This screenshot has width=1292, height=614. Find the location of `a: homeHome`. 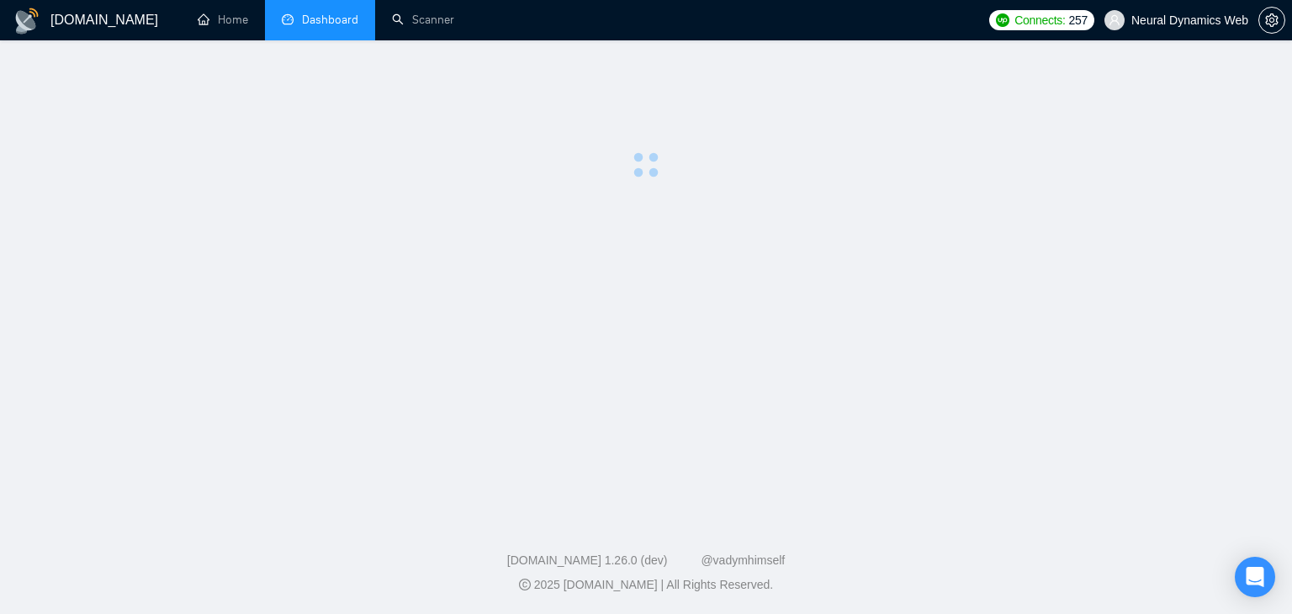

a: homeHome is located at coordinates (223, 19).